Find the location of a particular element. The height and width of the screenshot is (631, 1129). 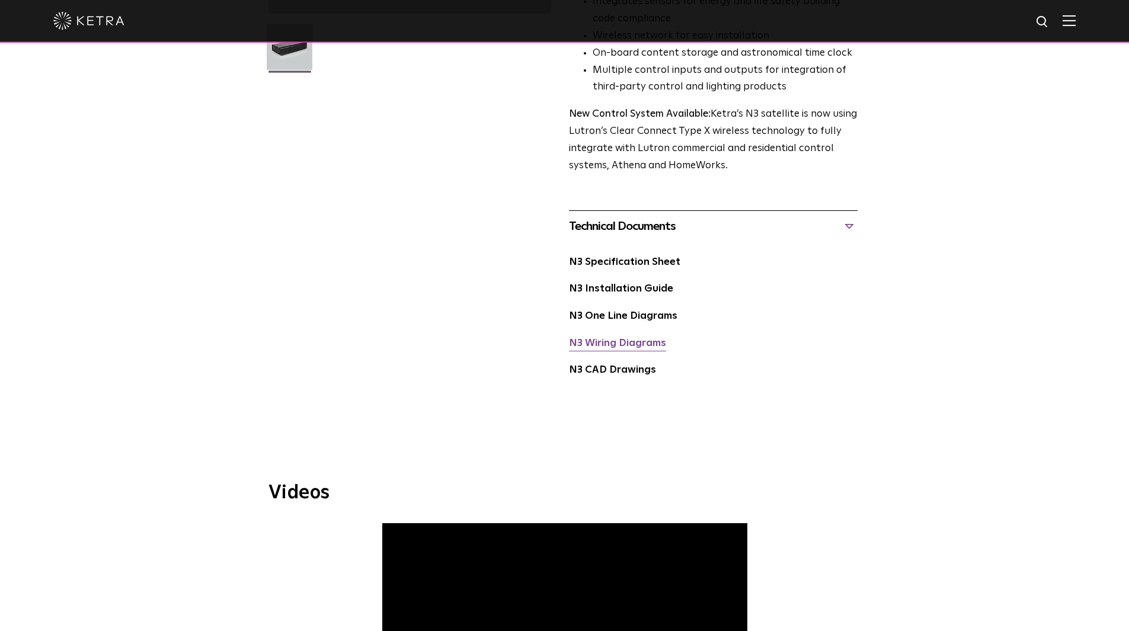

p: Ketra’s N3 satellite is now using Lutron’s Clear Connect Type X wireless technology to fully inte... is located at coordinates (713, 140).